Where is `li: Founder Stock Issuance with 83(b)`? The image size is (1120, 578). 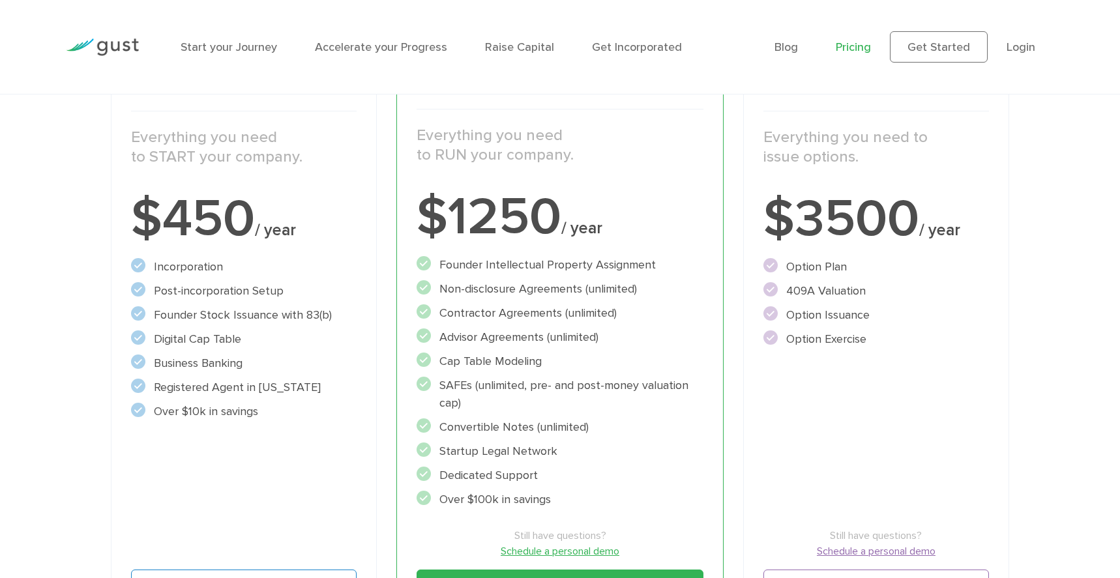
li: Founder Stock Issuance with 83(b) is located at coordinates (244, 315).